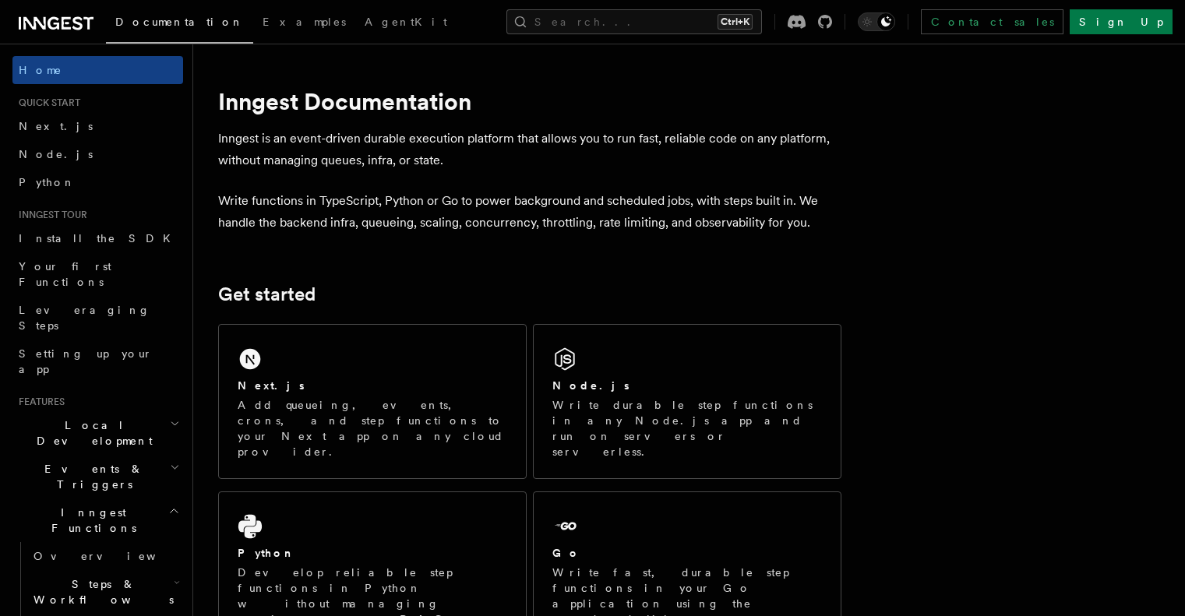  Describe the element at coordinates (105, 592) in the screenshot. I see `button: Steps & Workflows` at that location.